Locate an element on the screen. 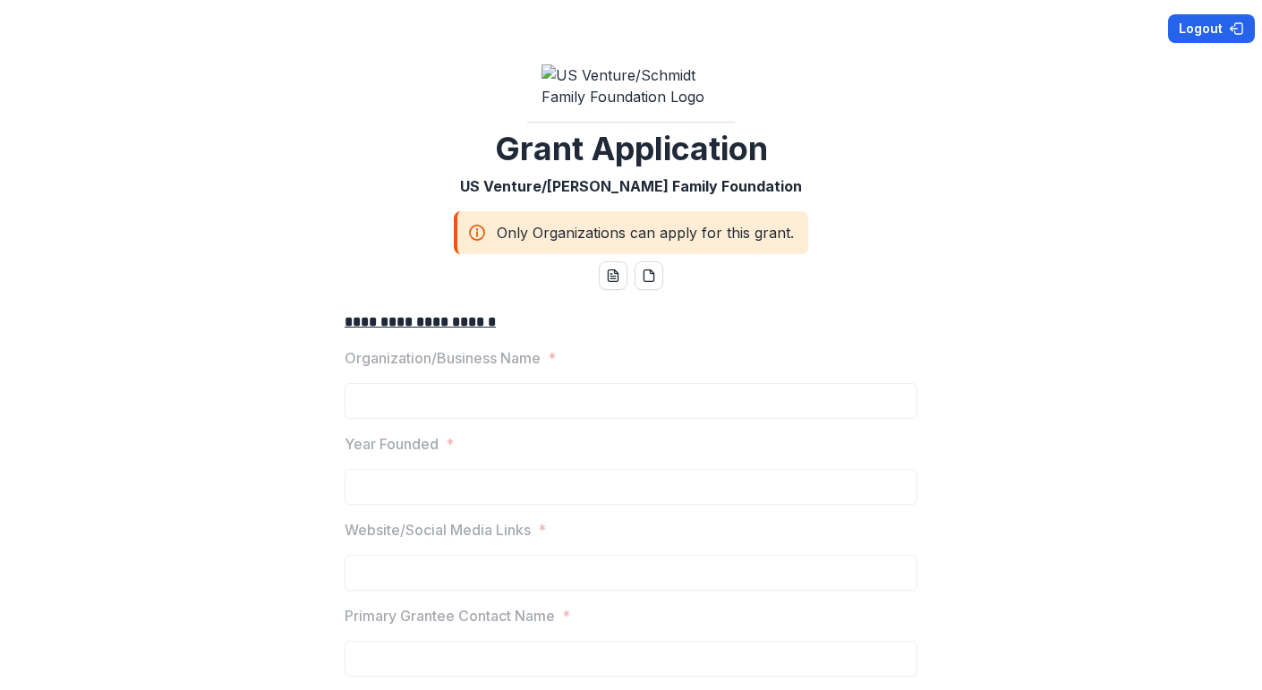 The image size is (1262, 690). button: word-download is located at coordinates (613, 276).